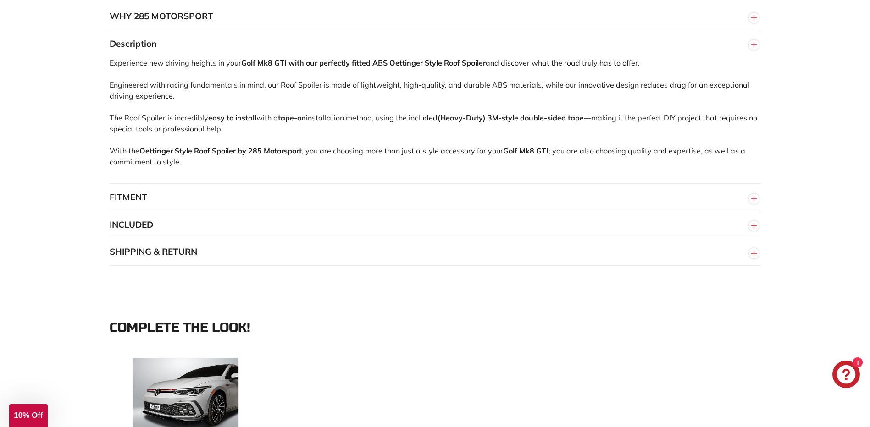 The width and height of the screenshot is (870, 427). What do you see at coordinates (232, 118) in the screenshot?
I see `strong: easy to install` at bounding box center [232, 118].